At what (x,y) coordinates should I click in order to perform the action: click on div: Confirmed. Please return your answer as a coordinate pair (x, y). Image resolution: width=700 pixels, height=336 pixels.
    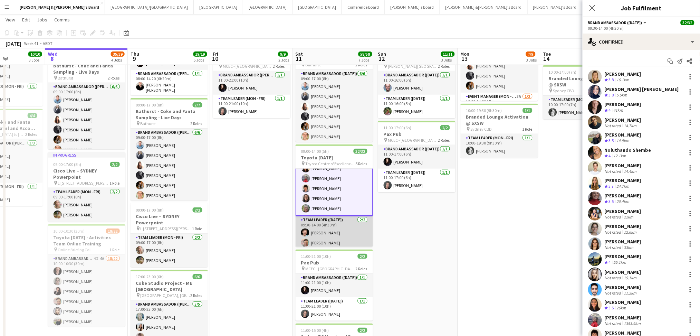
    Looking at the image, I should click on (641, 42).